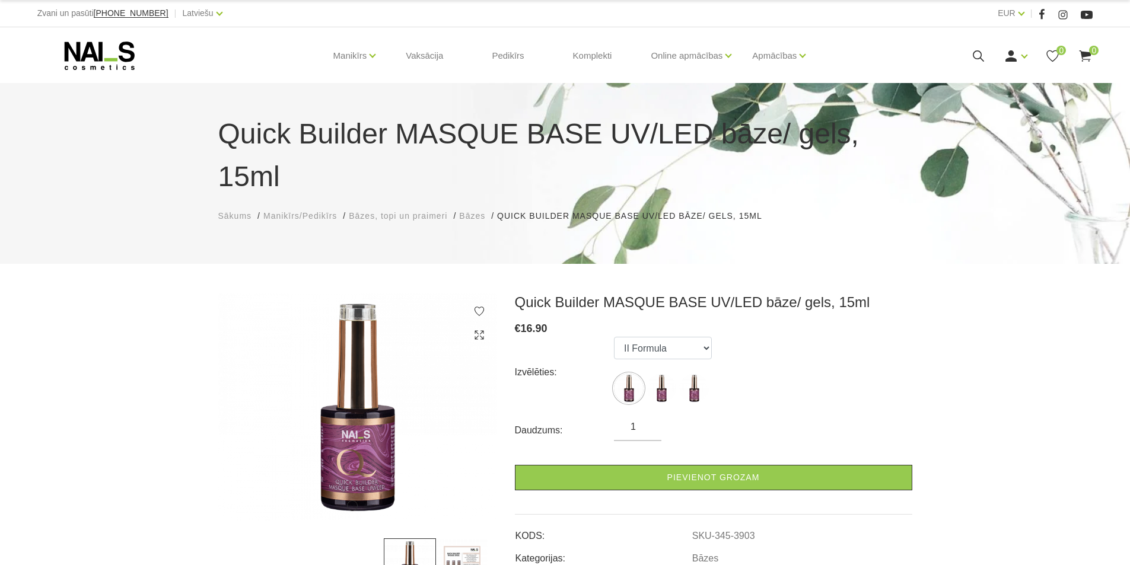 This screenshot has height=565, width=1130. What do you see at coordinates (472, 216) in the screenshot?
I see `span: Bāzes` at bounding box center [472, 216].